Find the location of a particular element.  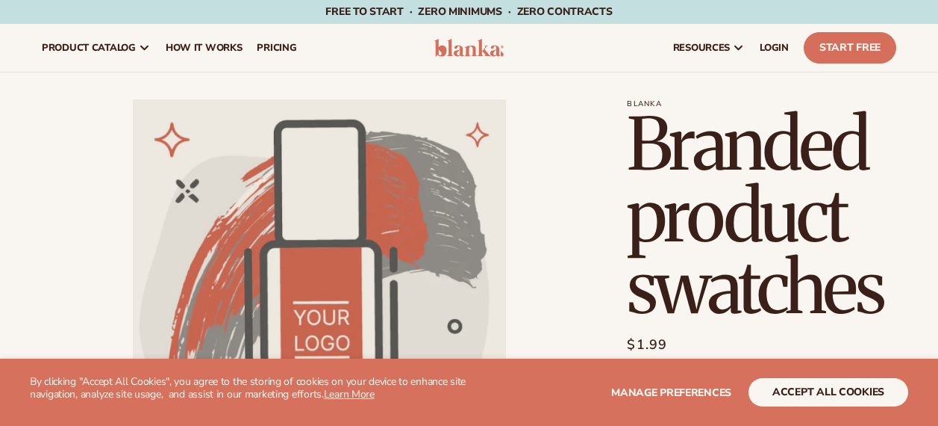

span: product catalog is located at coordinates (89, 48).